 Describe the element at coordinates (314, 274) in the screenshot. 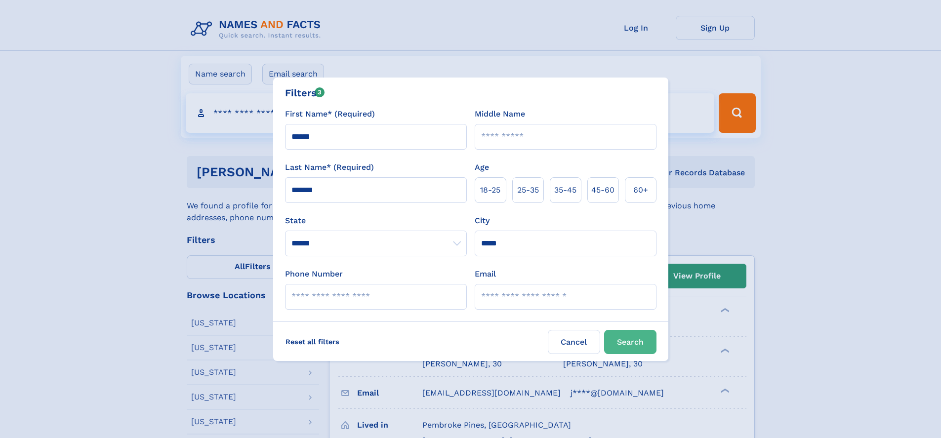

I see `label: Phone Number` at that location.